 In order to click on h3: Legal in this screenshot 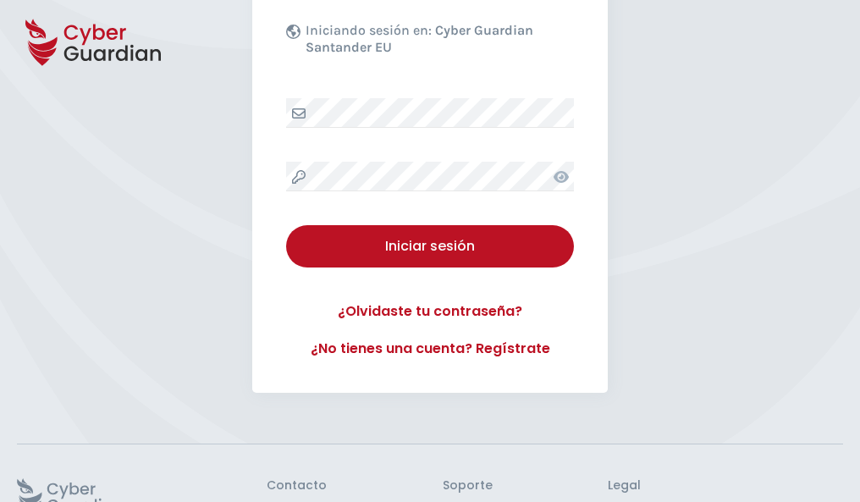, I will do `click(725, 486)`.